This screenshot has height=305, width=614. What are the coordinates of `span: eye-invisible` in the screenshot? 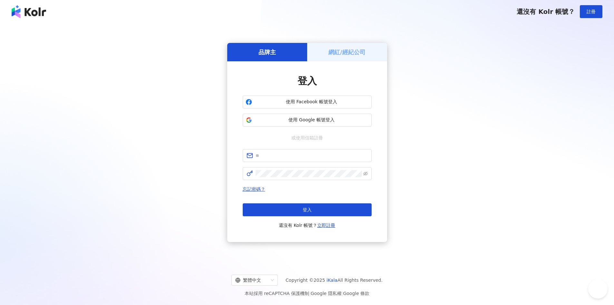 It's located at (366, 173).